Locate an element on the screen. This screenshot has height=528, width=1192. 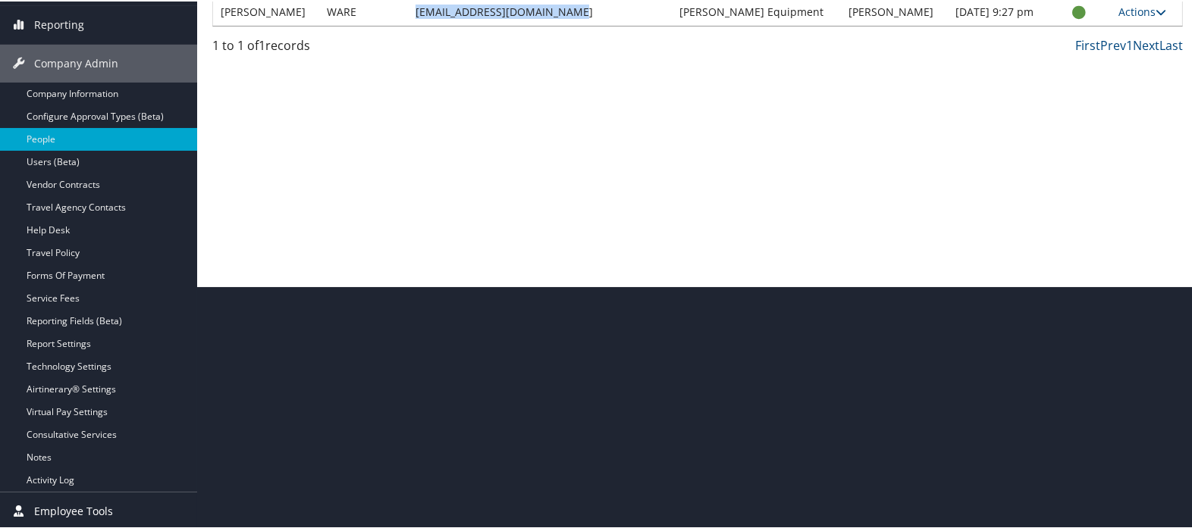
div: 1 to 1 of records is located at coordinates (325, 48).